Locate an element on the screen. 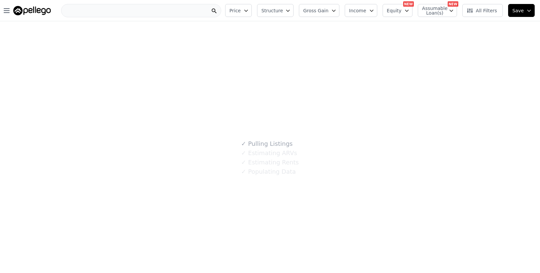  span: Gross Gain is located at coordinates (316, 11).